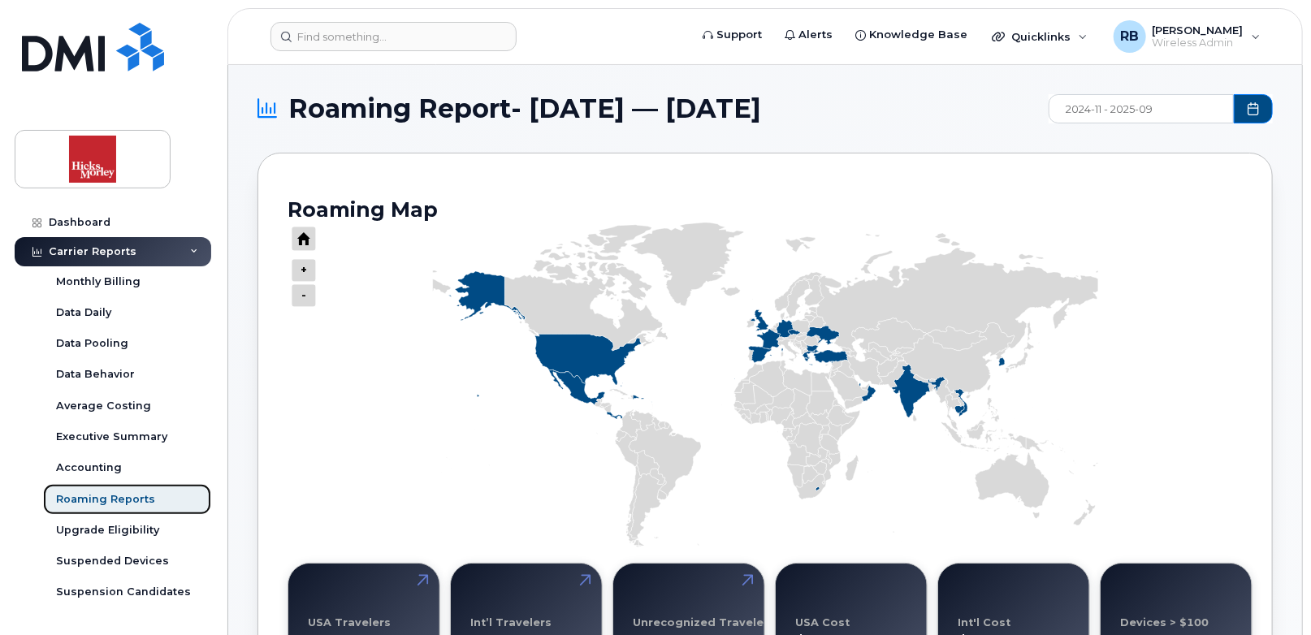 The height and width of the screenshot is (635, 1311). Describe the element at coordinates (304, 296) in the screenshot. I see `g: Press ENTER to zoom in` at that location.